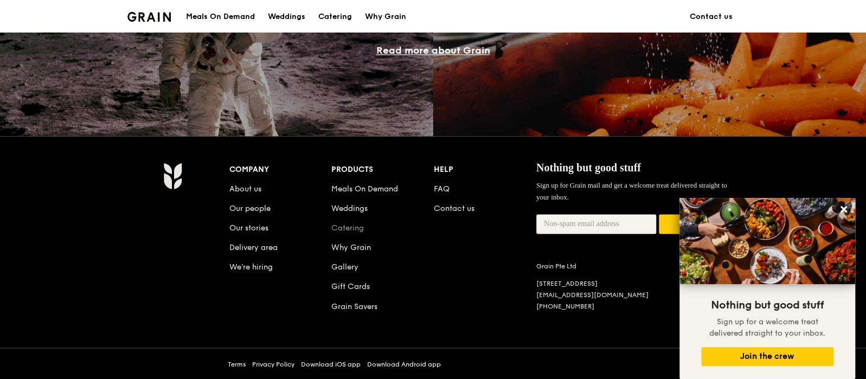 This screenshot has height=379, width=866. I want to click on a: Download iOS app, so click(331, 364).